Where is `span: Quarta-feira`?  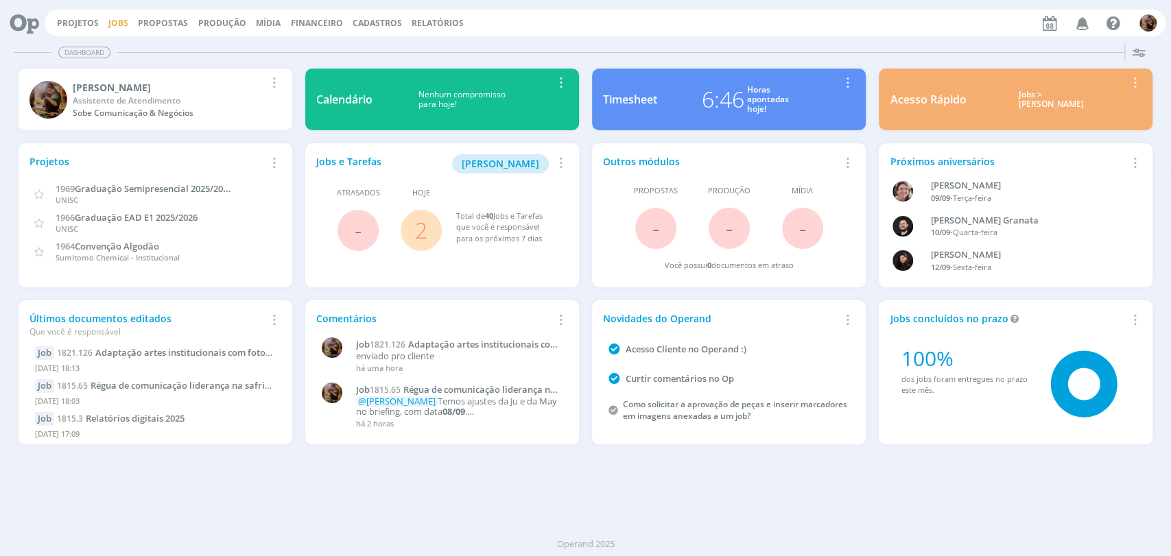
span: Quarta-feira is located at coordinates (975, 232).